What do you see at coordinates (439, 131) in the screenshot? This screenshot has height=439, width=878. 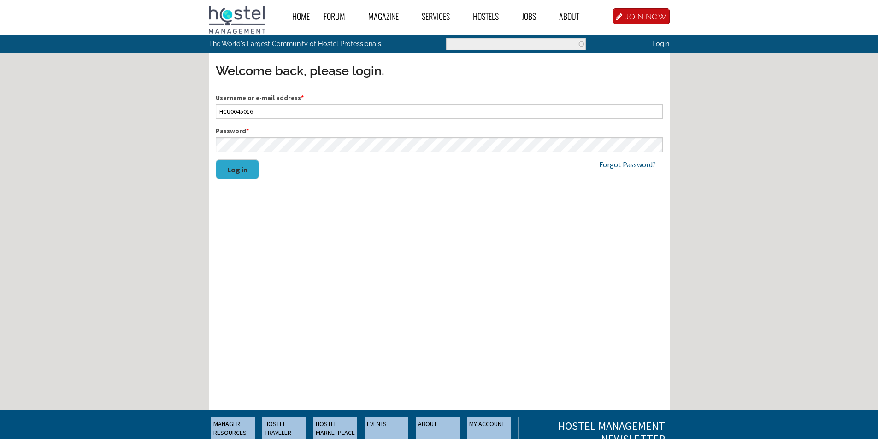 I see `label: Password` at bounding box center [439, 131].